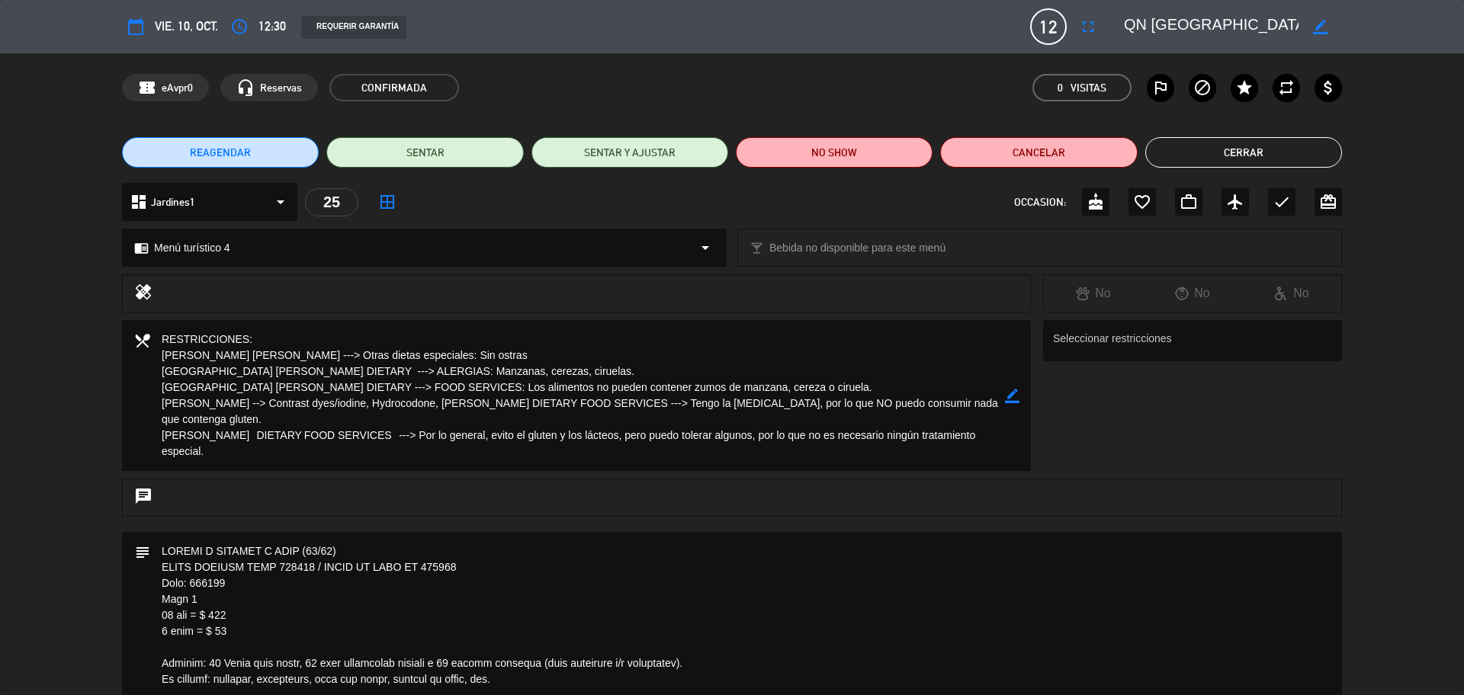  I want to click on button: NO SHOW, so click(834, 153).